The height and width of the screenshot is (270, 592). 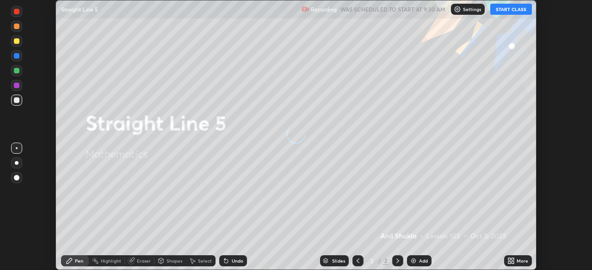 I want to click on p: Straight Line 5, so click(x=80, y=9).